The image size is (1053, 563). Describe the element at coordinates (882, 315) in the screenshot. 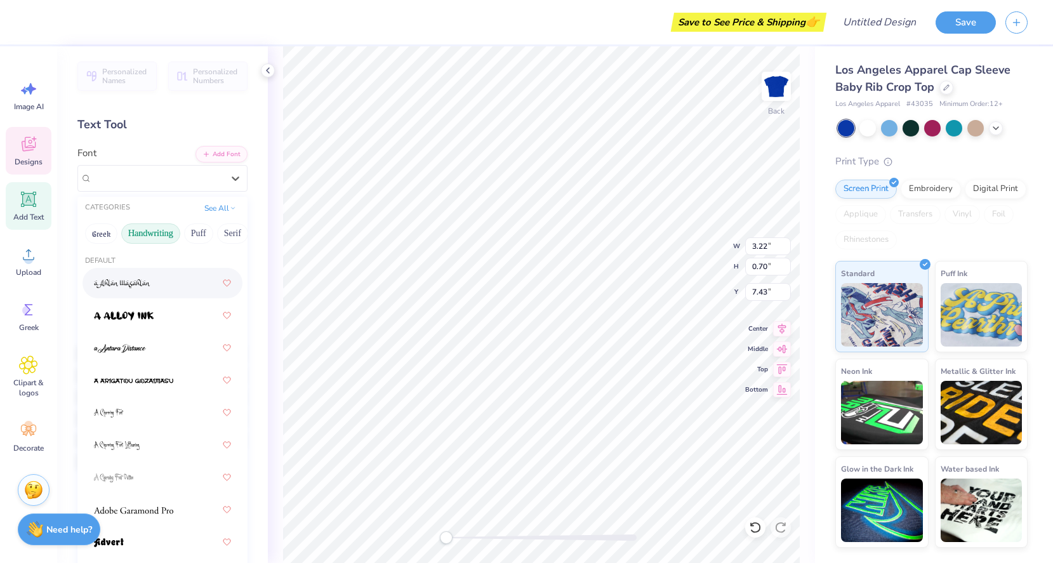

I see `img: Standard` at that location.